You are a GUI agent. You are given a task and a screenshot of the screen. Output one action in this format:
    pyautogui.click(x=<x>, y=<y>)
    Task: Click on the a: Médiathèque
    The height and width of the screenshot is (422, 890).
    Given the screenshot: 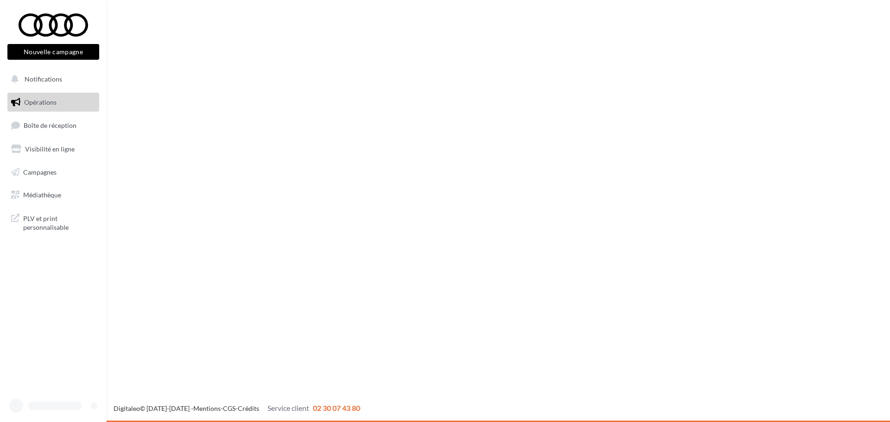 What is the action you would take?
    pyautogui.click(x=53, y=195)
    